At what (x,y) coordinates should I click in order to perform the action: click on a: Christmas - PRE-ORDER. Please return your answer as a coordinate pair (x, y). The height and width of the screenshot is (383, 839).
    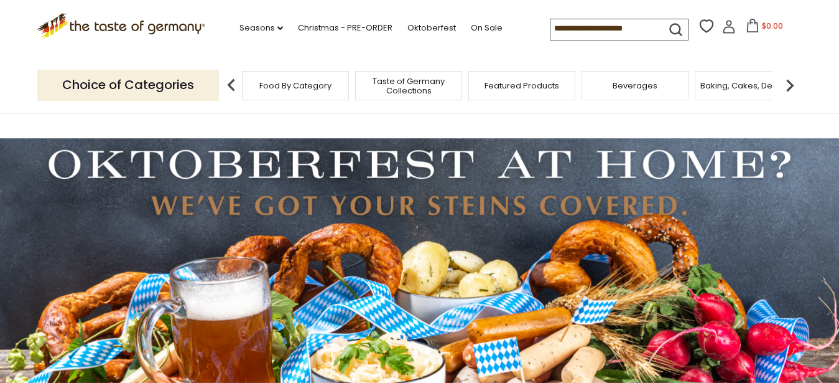
    Looking at the image, I should click on (345, 28).